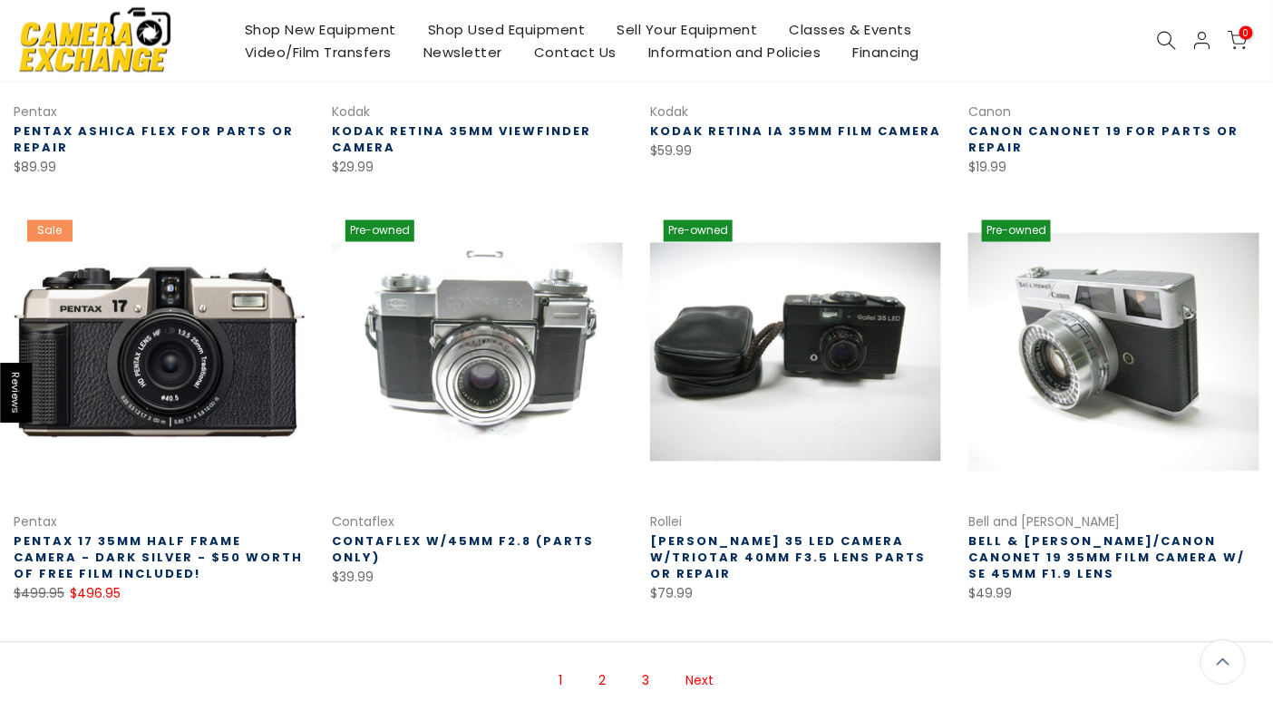 This screenshot has height=721, width=1273. What do you see at coordinates (477, 168) in the screenshot?
I see `div: $29.99` at bounding box center [477, 168].